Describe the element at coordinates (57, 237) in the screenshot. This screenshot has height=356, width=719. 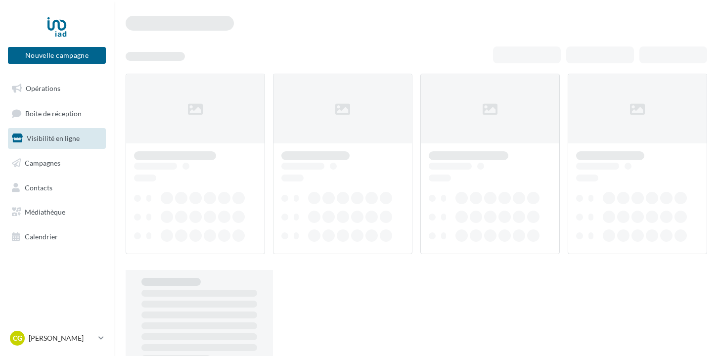
I see `a: Calendrier` at that location.